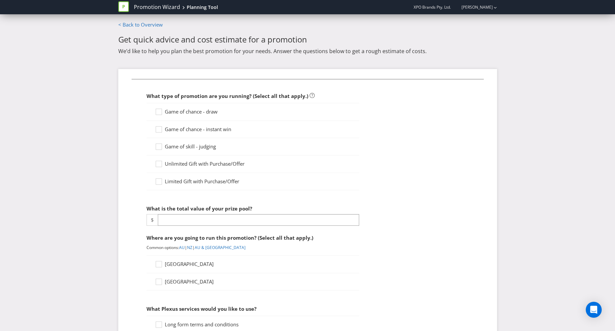 This screenshot has height=331, width=615. Describe the element at coordinates (201, 309) in the screenshot. I see `span: What Plexus services would you like to use?` at that location.